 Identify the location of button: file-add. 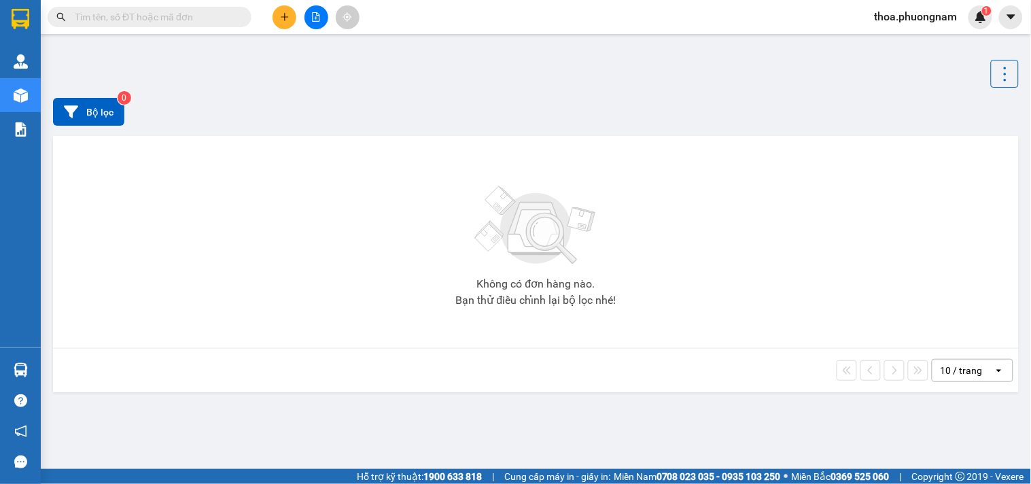
(316, 17).